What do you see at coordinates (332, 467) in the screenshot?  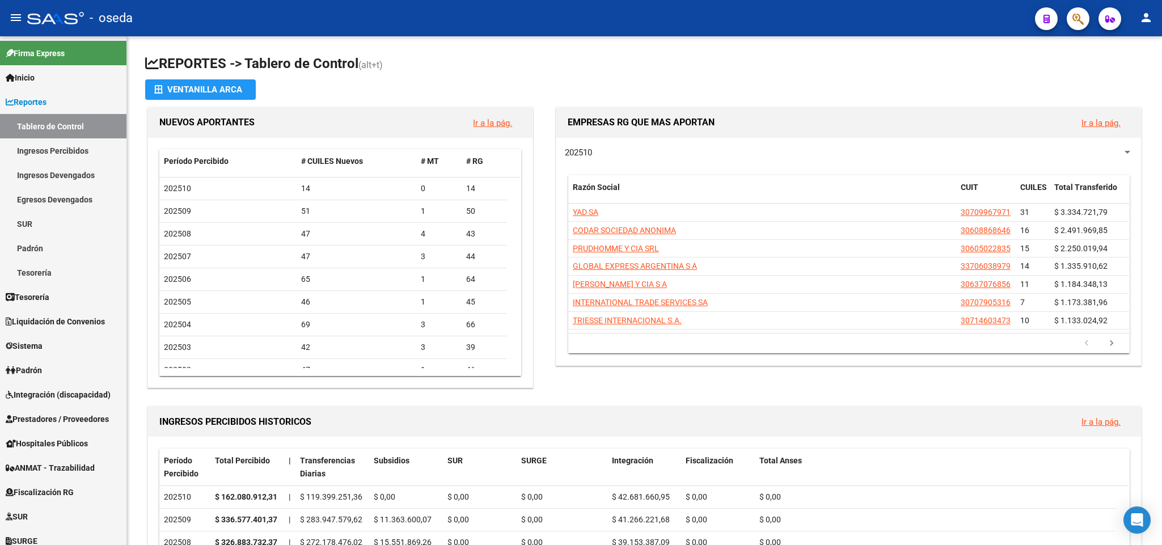 I see `datatable-header-cell: Transferencias Diarias` at bounding box center [332, 467].